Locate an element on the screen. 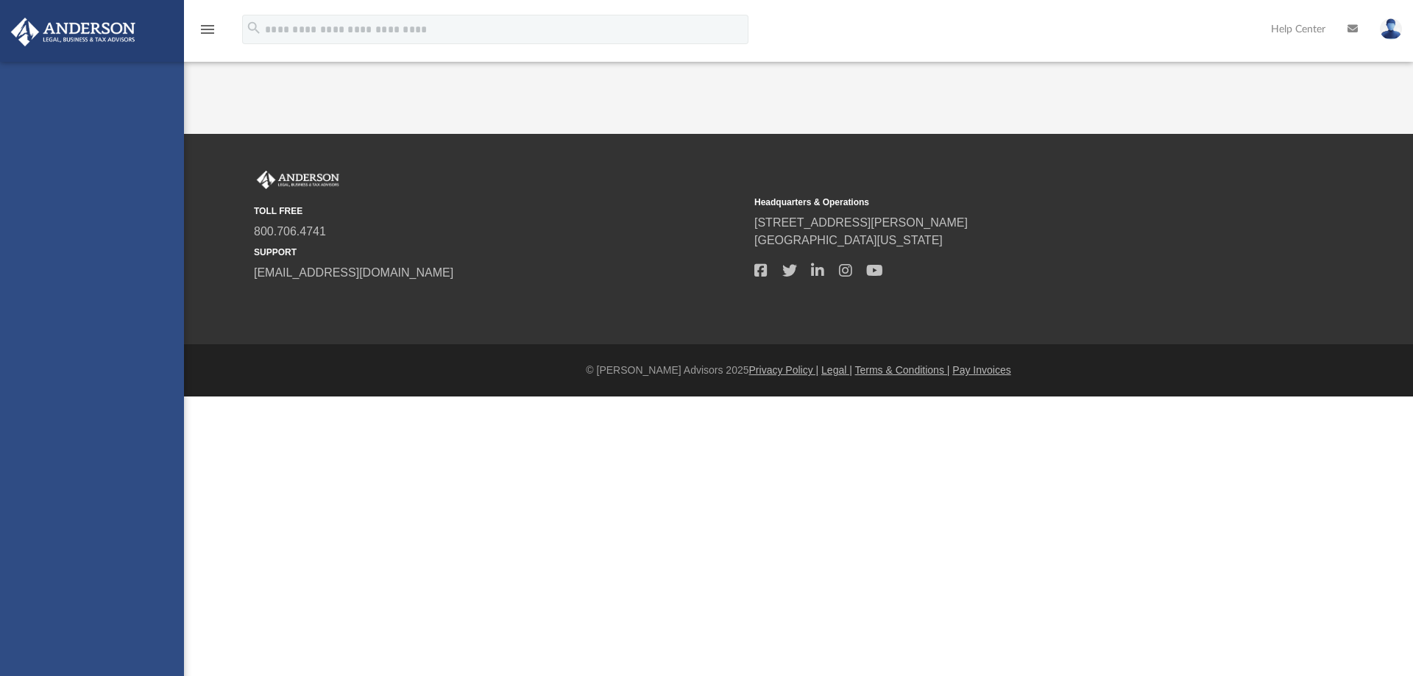 This screenshot has width=1413, height=676. a: menu is located at coordinates (208, 33).